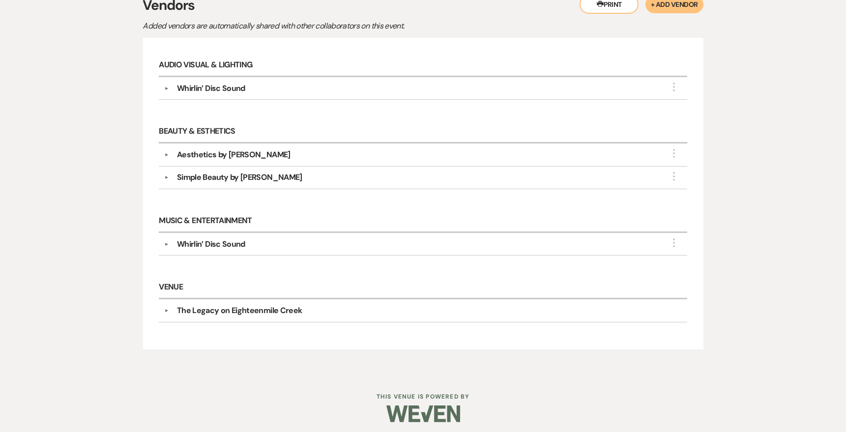 Image resolution: width=846 pixels, height=432 pixels. What do you see at coordinates (239, 311) in the screenshot?
I see `div: The Legacy on Eighteenmile Creek` at bounding box center [239, 311].